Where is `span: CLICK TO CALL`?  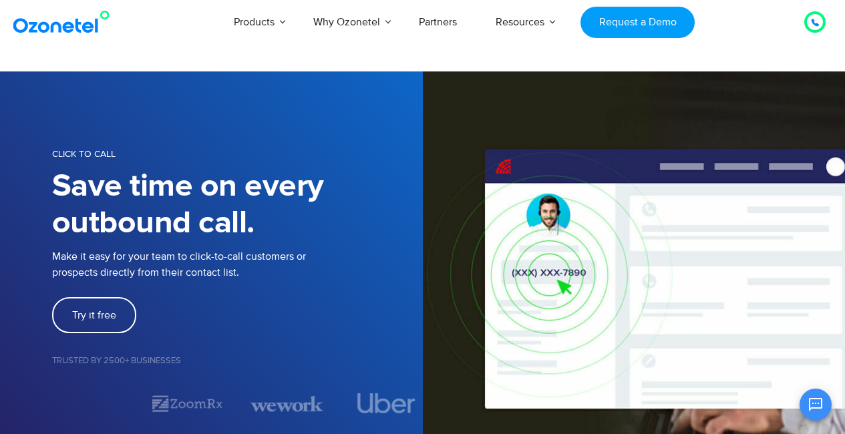
span: CLICK TO CALL is located at coordinates (84, 154).